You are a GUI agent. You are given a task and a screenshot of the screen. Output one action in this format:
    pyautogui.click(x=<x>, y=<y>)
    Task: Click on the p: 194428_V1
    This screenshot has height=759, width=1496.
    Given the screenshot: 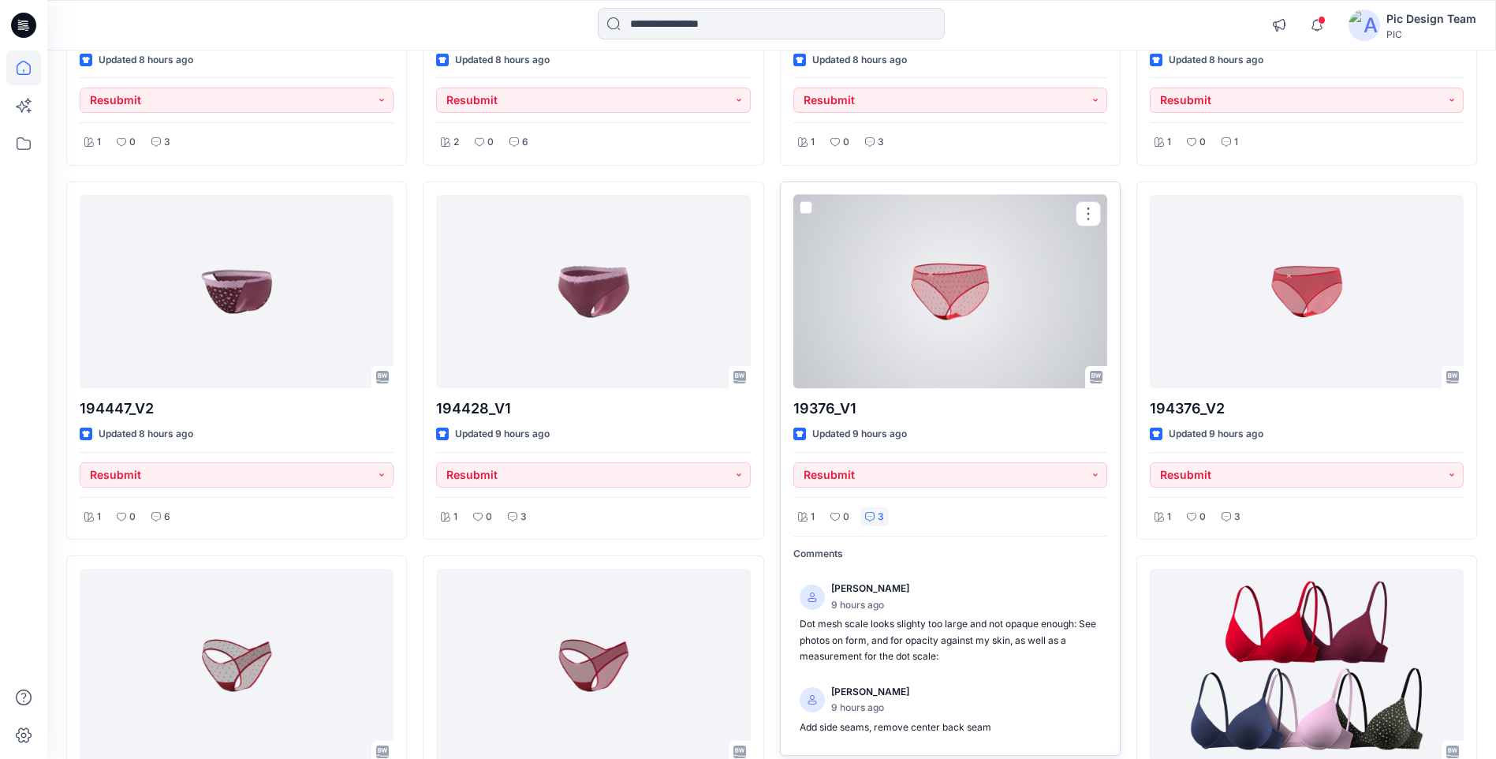 What is the action you would take?
    pyautogui.click(x=593, y=409)
    